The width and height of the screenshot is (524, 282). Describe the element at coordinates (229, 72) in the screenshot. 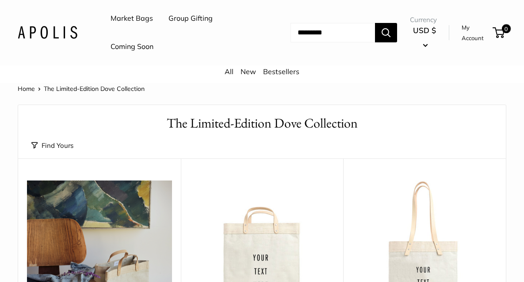

I see `a: All` at that location.